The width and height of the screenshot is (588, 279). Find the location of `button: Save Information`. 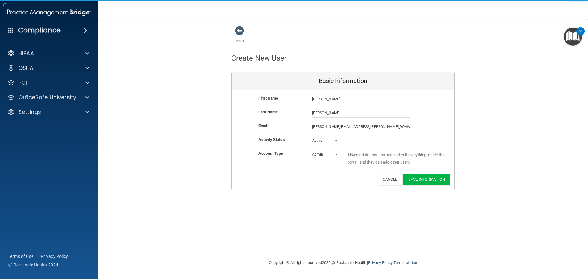

button: Save Information is located at coordinates (426, 179).